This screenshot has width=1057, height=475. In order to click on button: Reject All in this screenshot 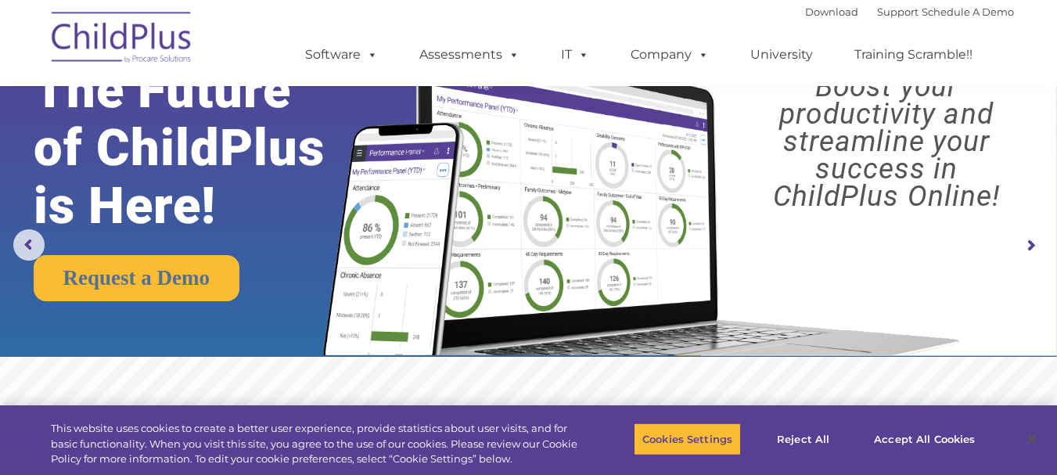, I will do `click(803, 439)`.